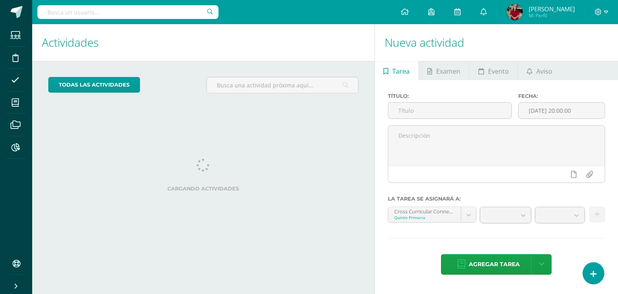 The height and width of the screenshot is (294, 618). Describe the element at coordinates (498, 71) in the screenshot. I see `span: Evento` at that location.